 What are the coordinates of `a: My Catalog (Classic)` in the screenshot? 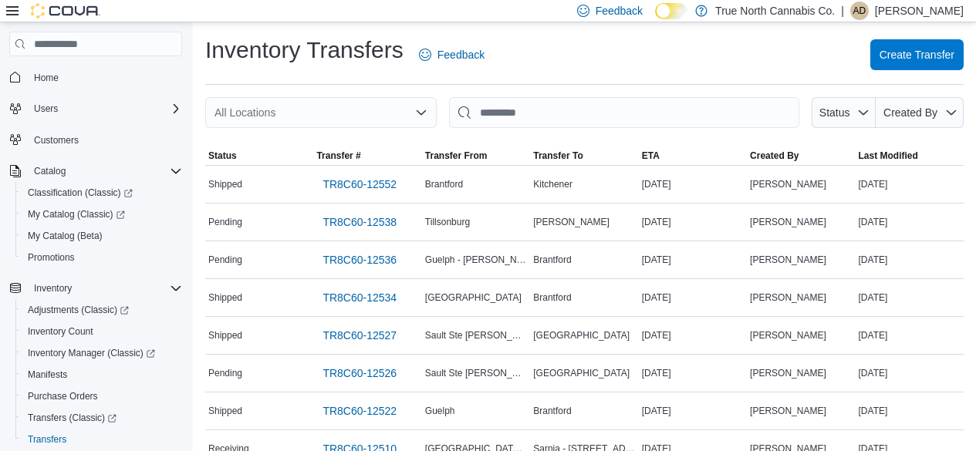 It's located at (102, 214).